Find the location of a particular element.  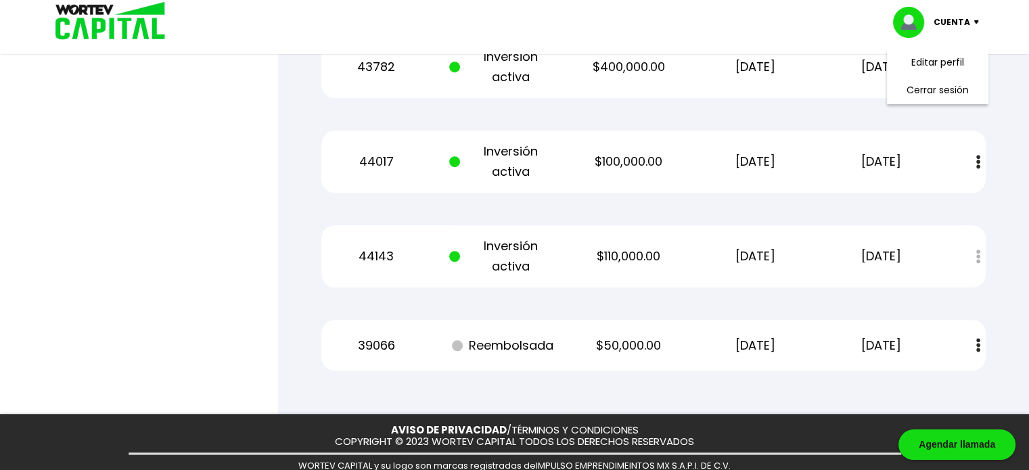

p: $100,000.00 is located at coordinates (628, 162).